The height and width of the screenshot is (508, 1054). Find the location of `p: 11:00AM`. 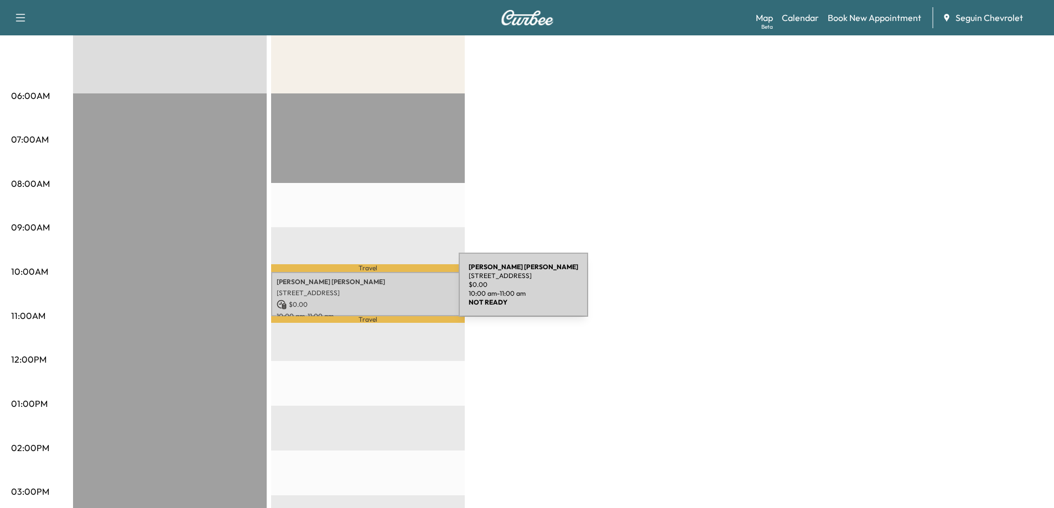

p: 11:00AM is located at coordinates (28, 316).